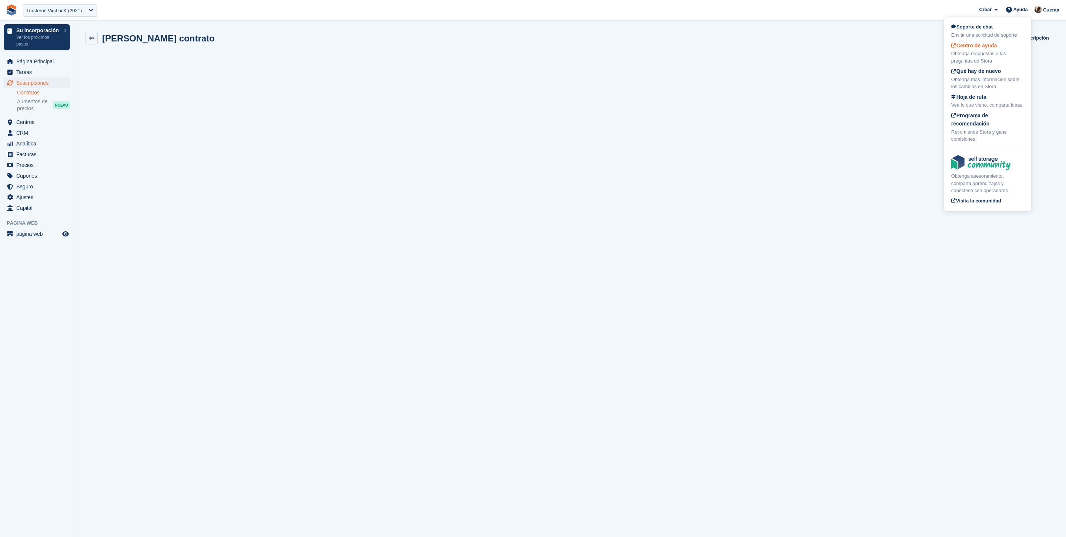 The width and height of the screenshot is (1066, 537). What do you see at coordinates (35, 105) in the screenshot?
I see `span: Aumentos de precios` at bounding box center [35, 105].